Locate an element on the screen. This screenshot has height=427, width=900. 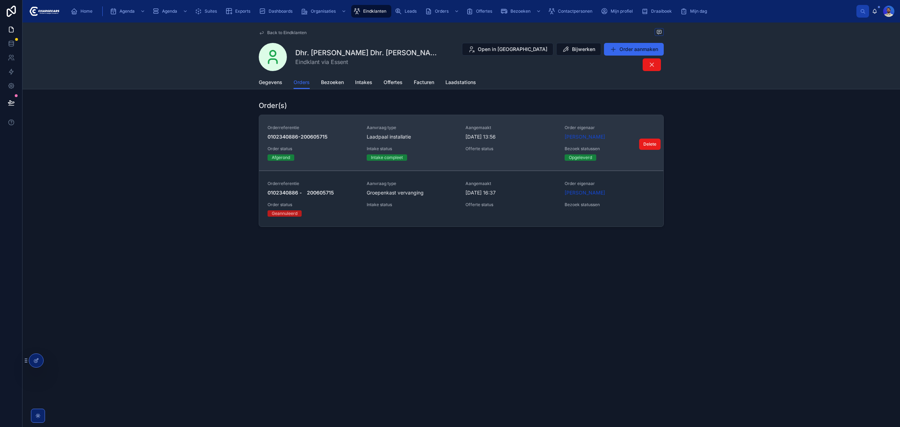
a: Home is located at coordinates (83, 11).